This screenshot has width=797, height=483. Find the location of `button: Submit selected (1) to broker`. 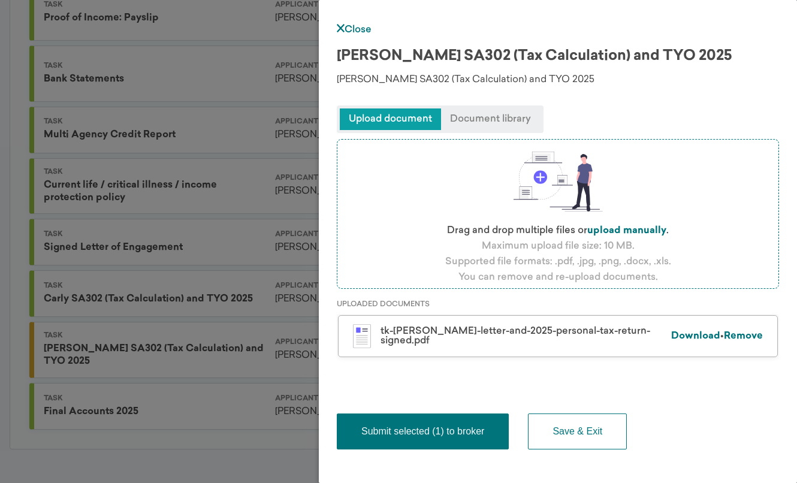

button: Submit selected (1) to broker is located at coordinates (422, 431).